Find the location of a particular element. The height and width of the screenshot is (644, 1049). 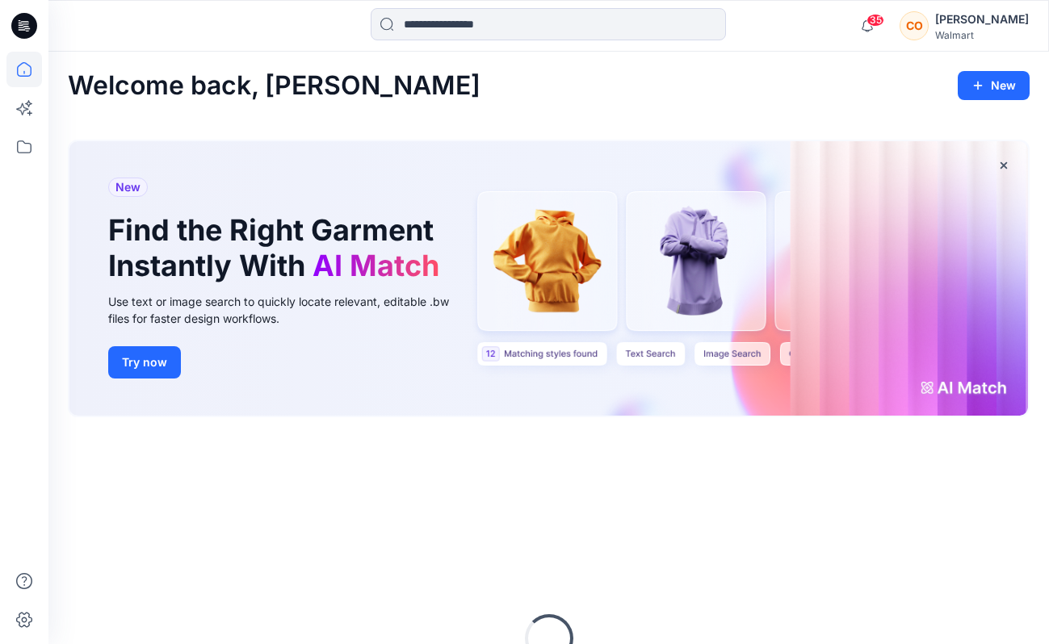

a: Try now is located at coordinates (145, 362).